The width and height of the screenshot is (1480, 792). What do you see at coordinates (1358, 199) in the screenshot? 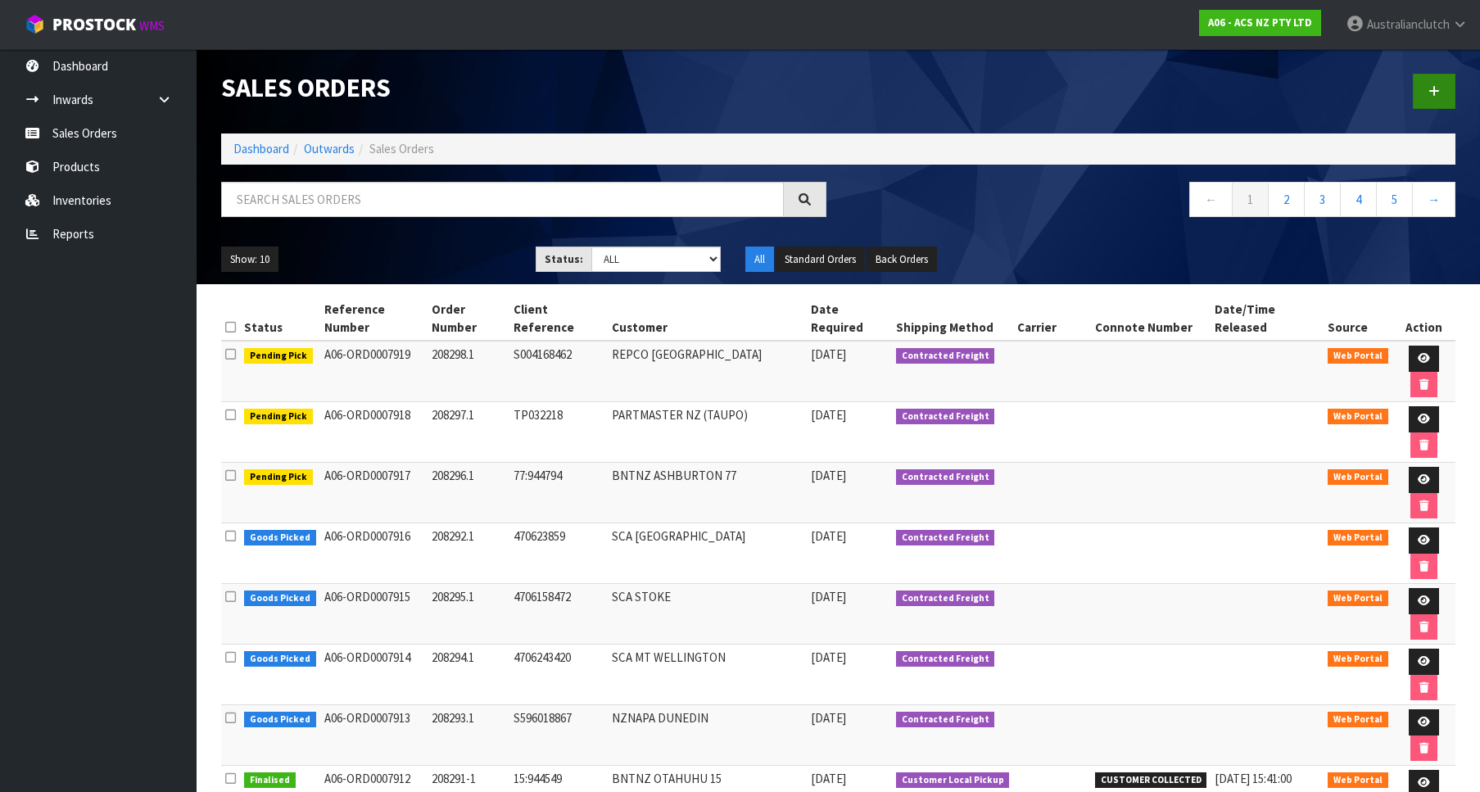
I see `a: 4` at bounding box center [1358, 199].